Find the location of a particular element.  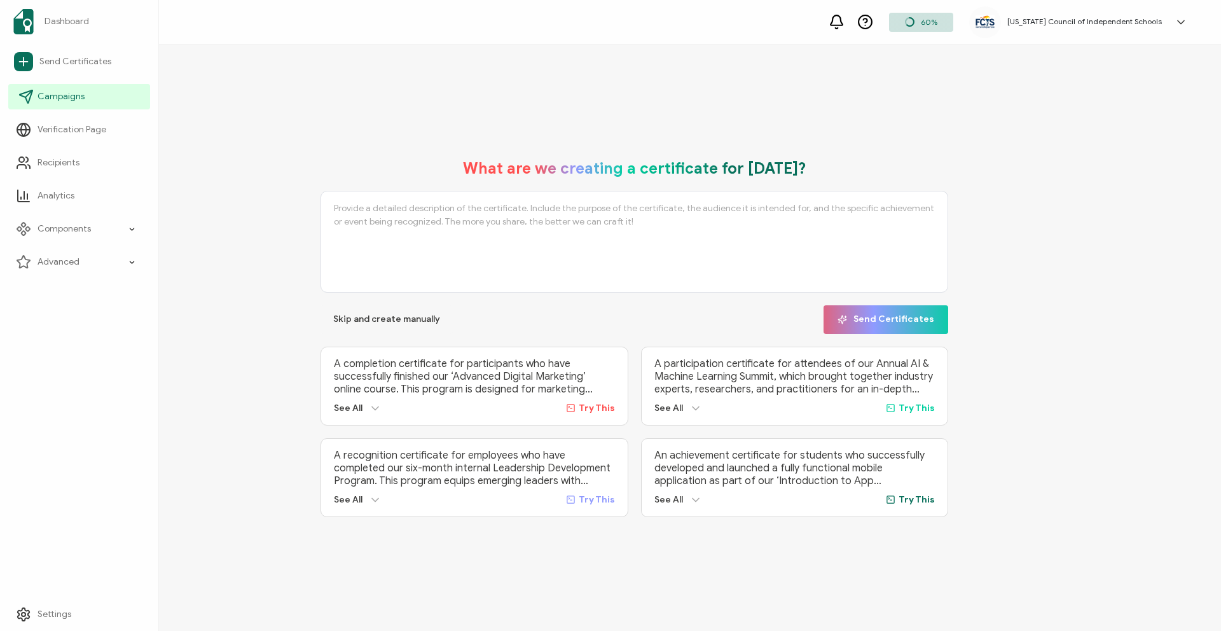

a: Send Certificates is located at coordinates (79, 62).